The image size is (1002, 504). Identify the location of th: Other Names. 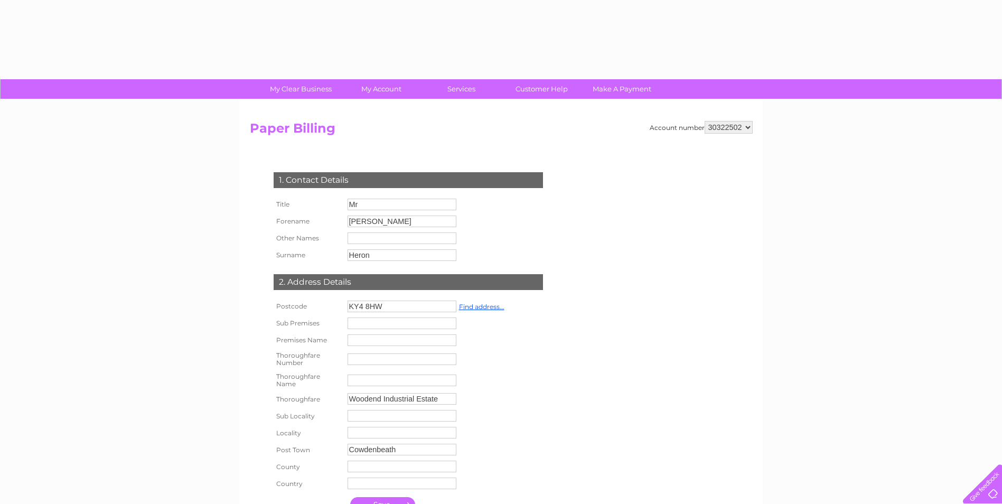
(308, 238).